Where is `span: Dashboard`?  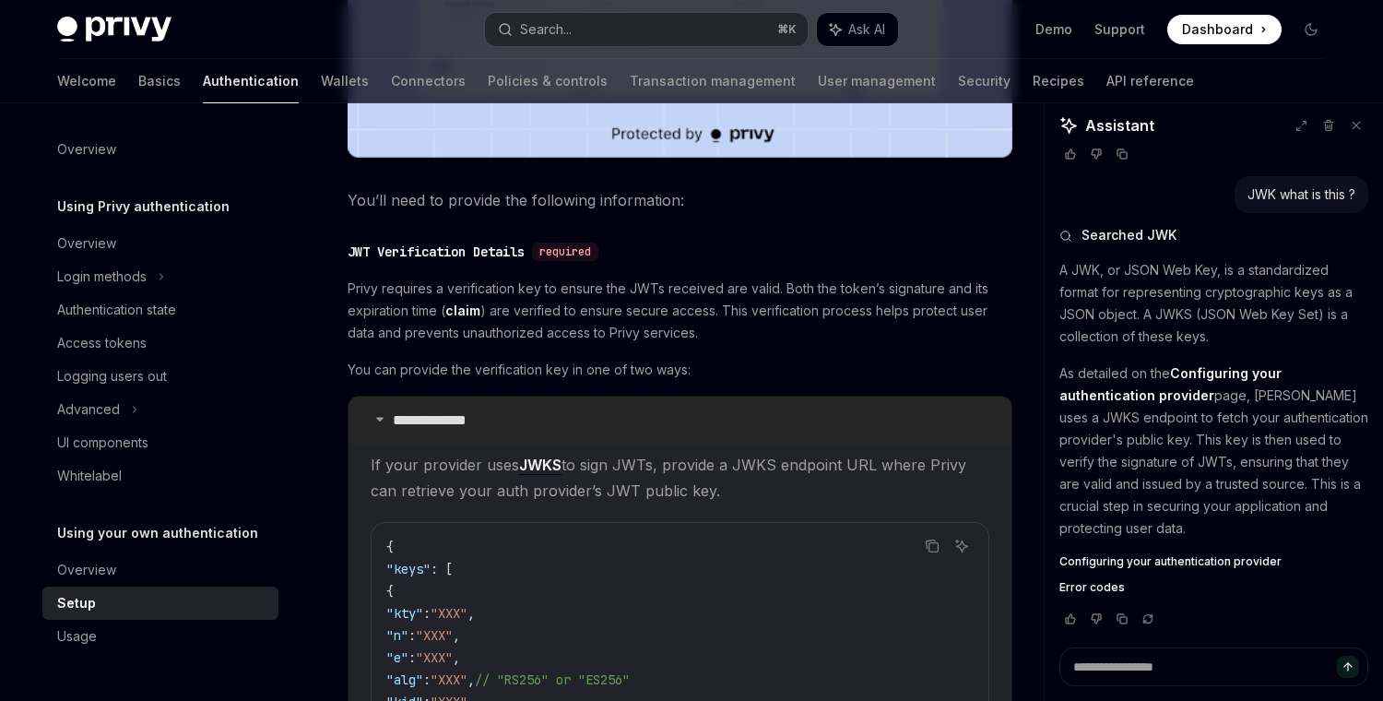 span: Dashboard is located at coordinates (1217, 29).